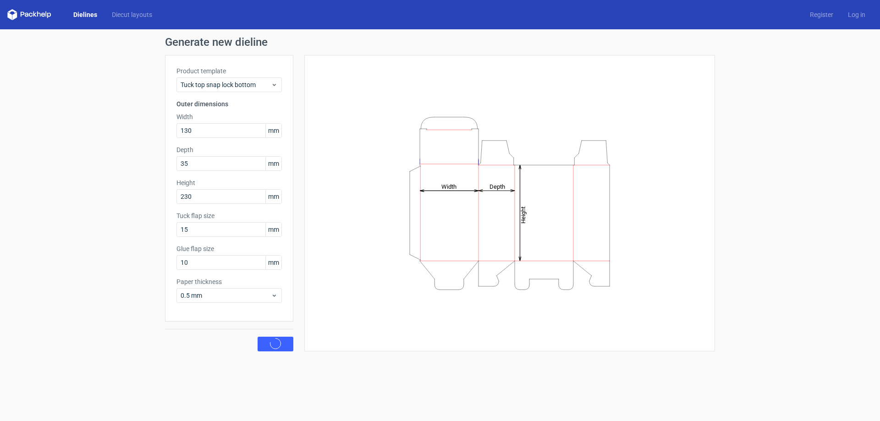 The height and width of the screenshot is (421, 880). Describe the element at coordinates (226, 296) in the screenshot. I see `span: 0.5 mm` at that location.